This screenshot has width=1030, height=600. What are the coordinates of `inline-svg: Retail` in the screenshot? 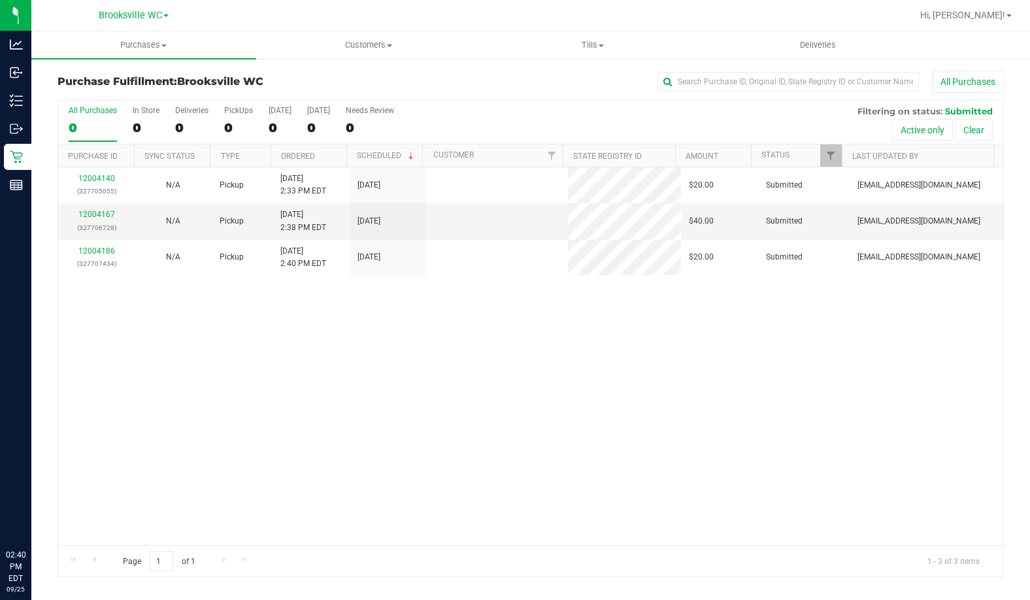 It's located at (16, 157).